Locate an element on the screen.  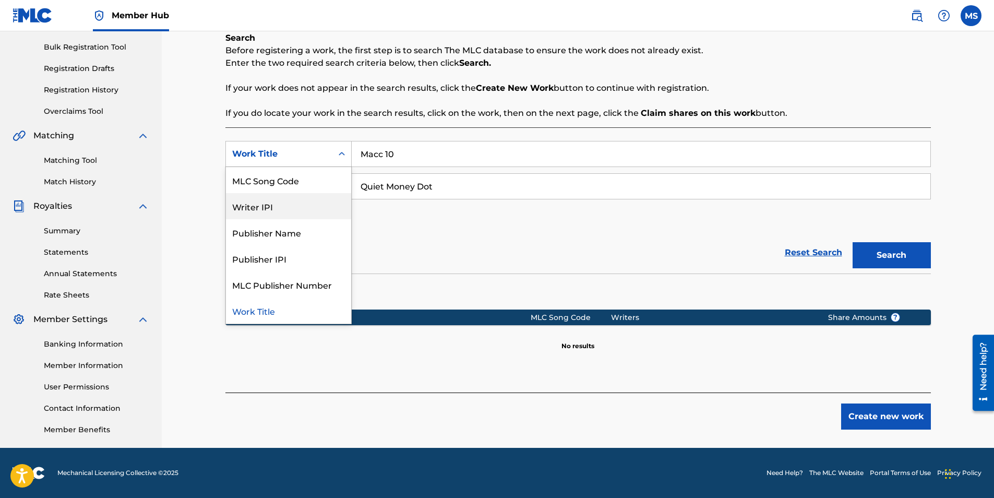
img: Member Settings is located at coordinates (19, 319).